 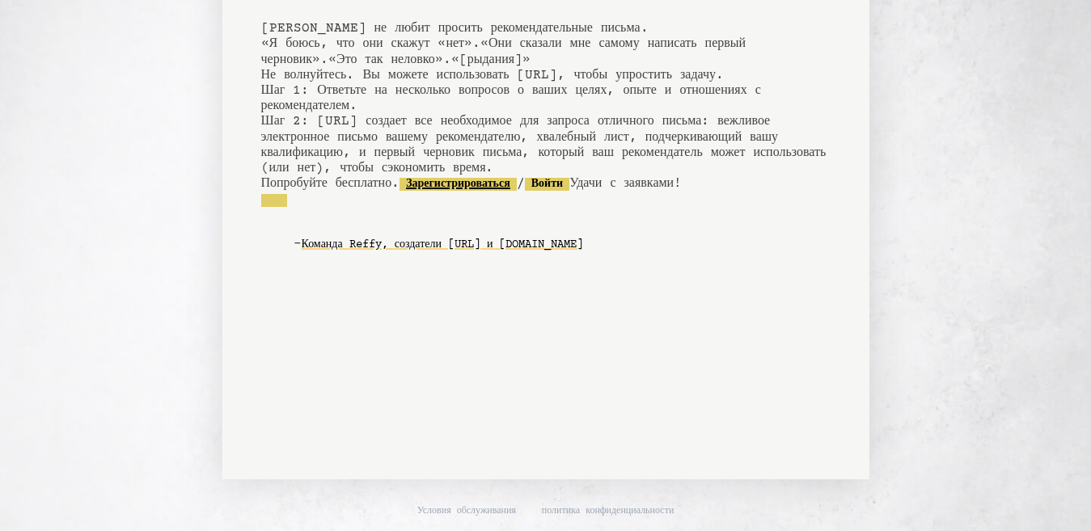 I want to click on font: «Это так неловко»., so click(x=390, y=60).